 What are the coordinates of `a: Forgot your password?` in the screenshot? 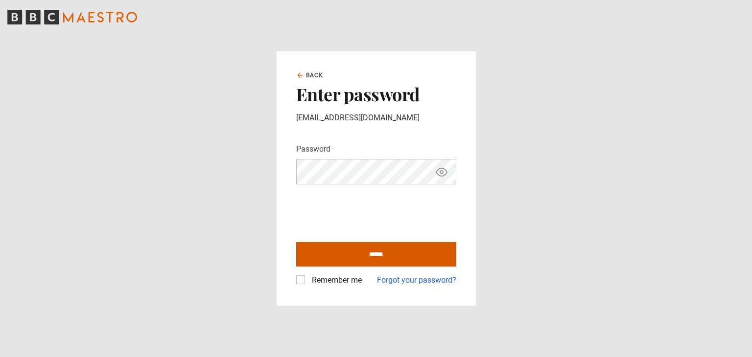 It's located at (416, 280).